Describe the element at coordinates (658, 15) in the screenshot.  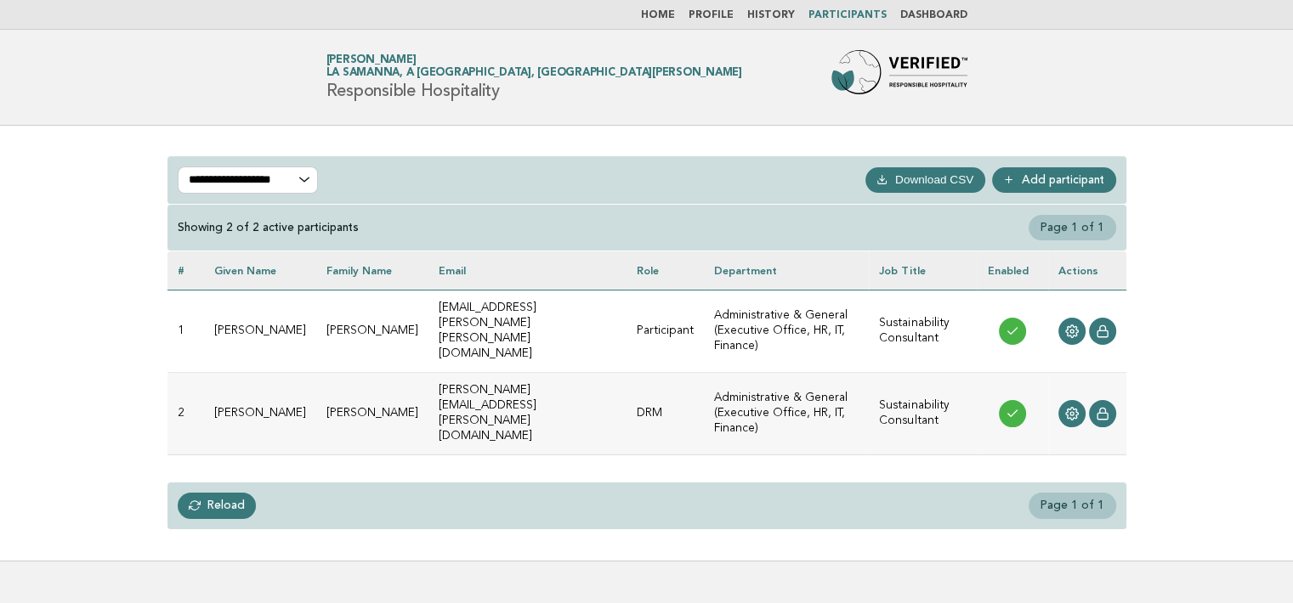
I see `a: Home` at that location.